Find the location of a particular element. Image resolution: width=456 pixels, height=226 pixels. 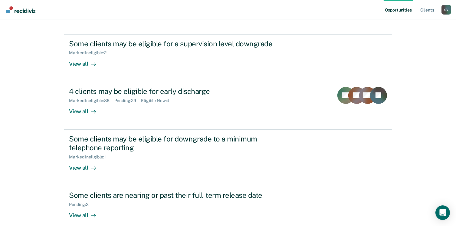

button: Profile dropdown button is located at coordinates (446, 10).